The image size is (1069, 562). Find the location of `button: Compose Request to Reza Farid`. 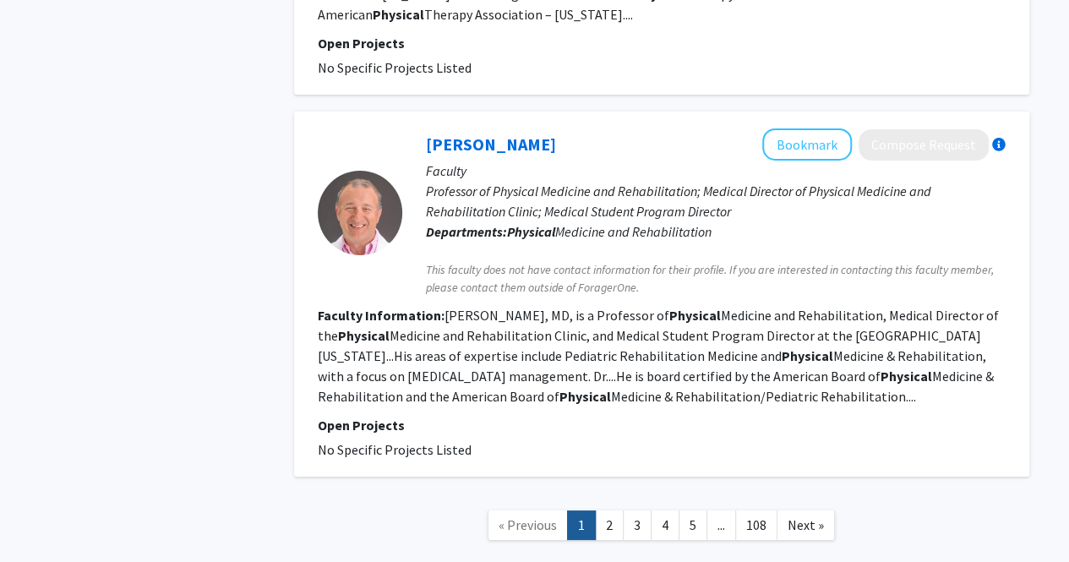

button: Compose Request to Reza Farid is located at coordinates (924, 145).